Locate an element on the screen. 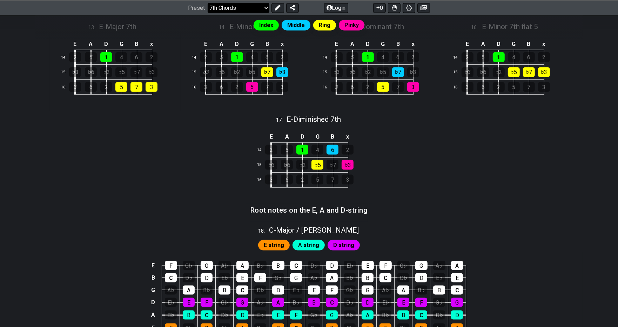 The width and height of the screenshot is (618, 327). div: G is located at coordinates (242, 302).